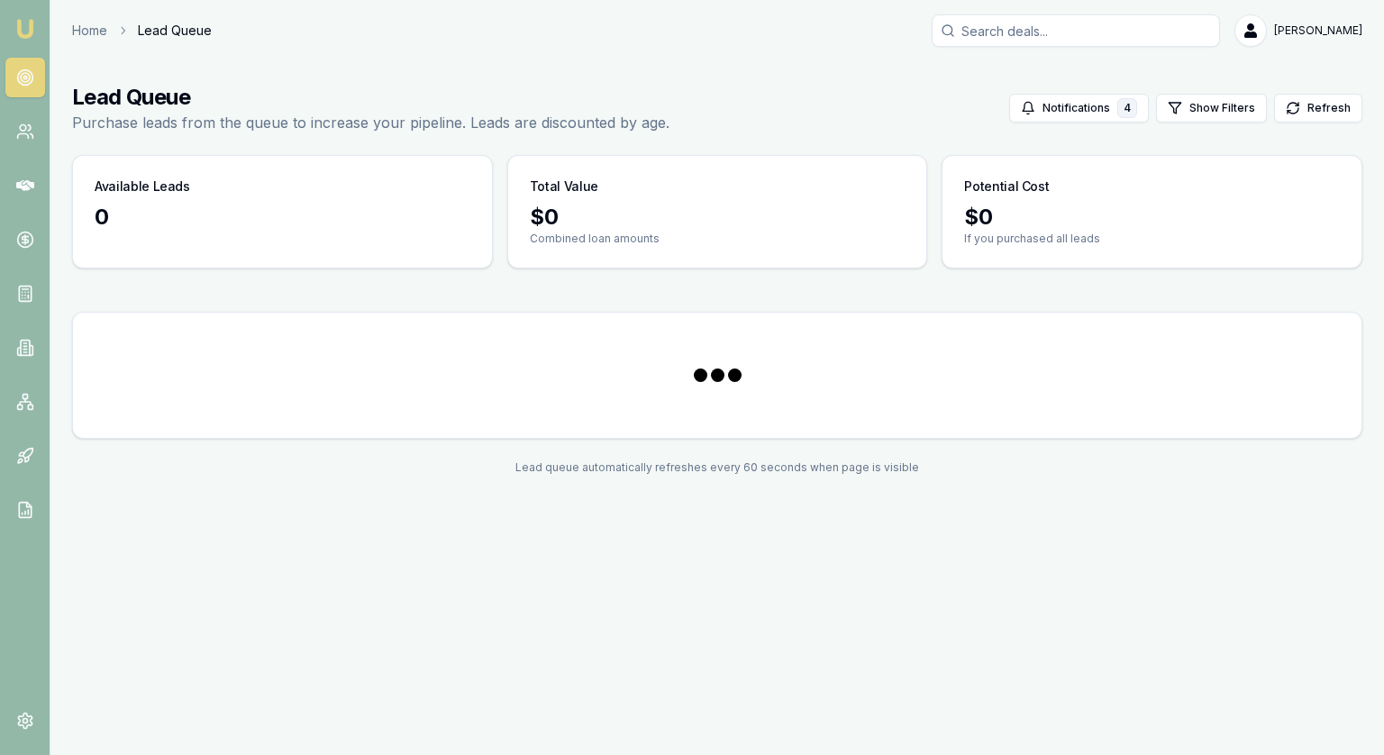 Image resolution: width=1384 pixels, height=755 pixels. What do you see at coordinates (175, 31) in the screenshot?
I see `span: Lead Queue` at bounding box center [175, 31].